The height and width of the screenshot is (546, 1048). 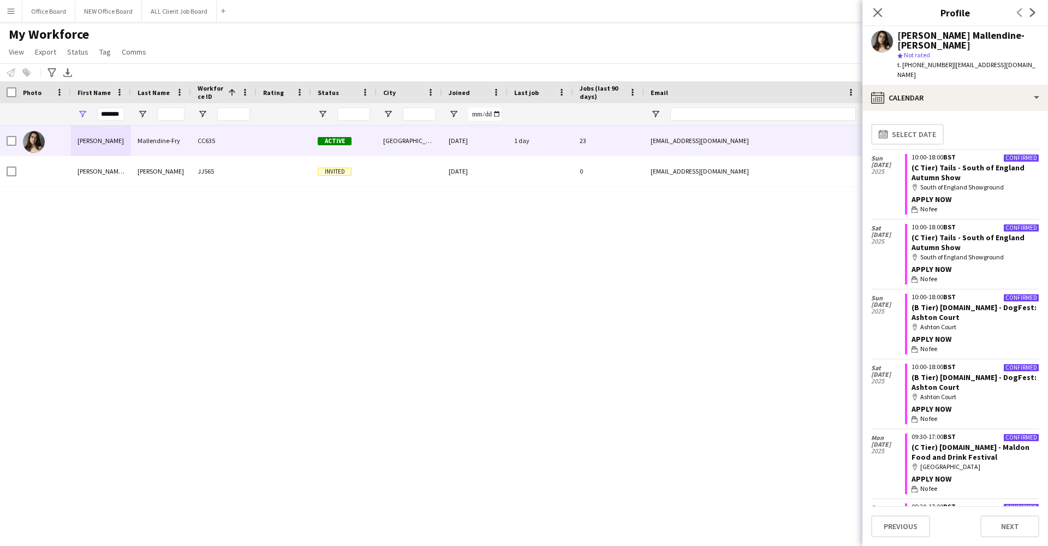 I want to click on a: Tag, so click(x=105, y=52).